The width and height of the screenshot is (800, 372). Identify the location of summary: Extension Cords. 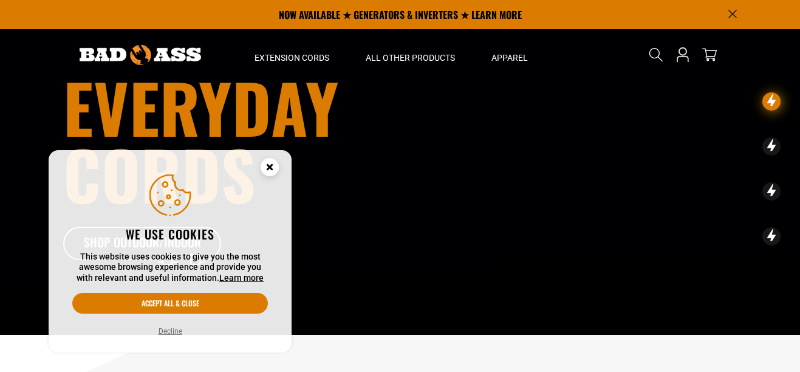
(292, 55).